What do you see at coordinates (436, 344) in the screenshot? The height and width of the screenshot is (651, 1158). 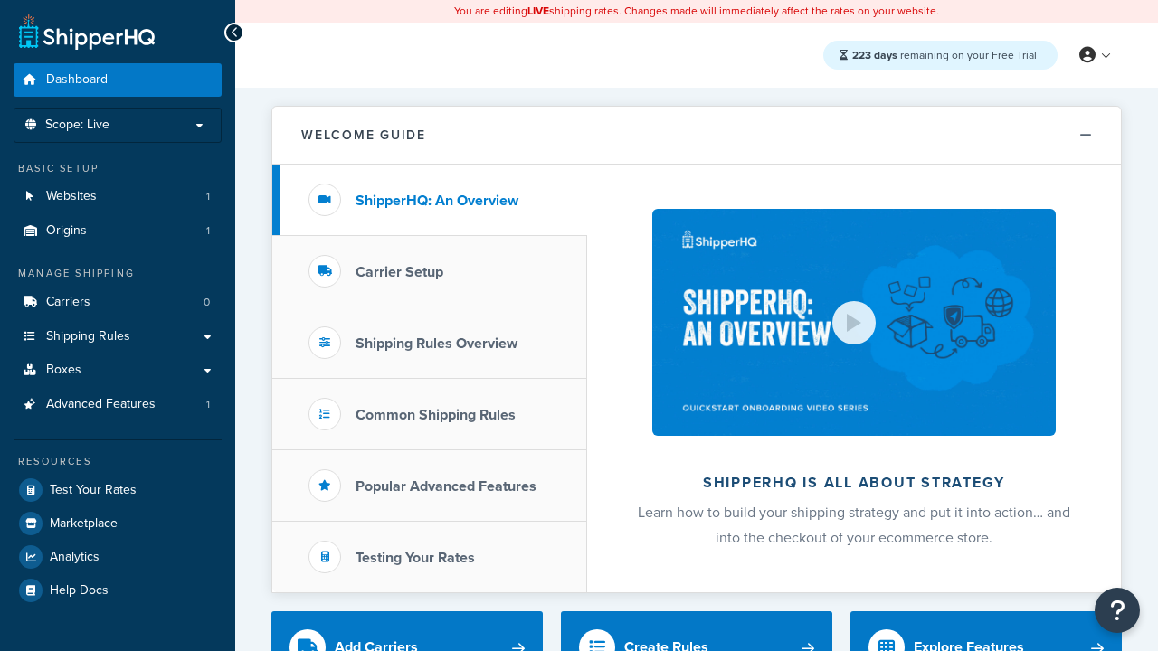 I see `h3: Shipping Rules Overview` at bounding box center [436, 344].